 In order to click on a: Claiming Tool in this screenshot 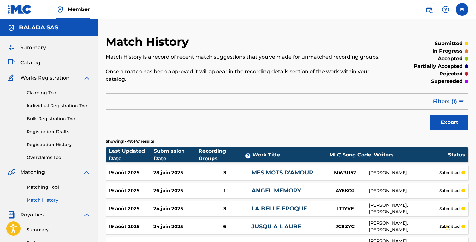, I will do `click(58, 93)`.